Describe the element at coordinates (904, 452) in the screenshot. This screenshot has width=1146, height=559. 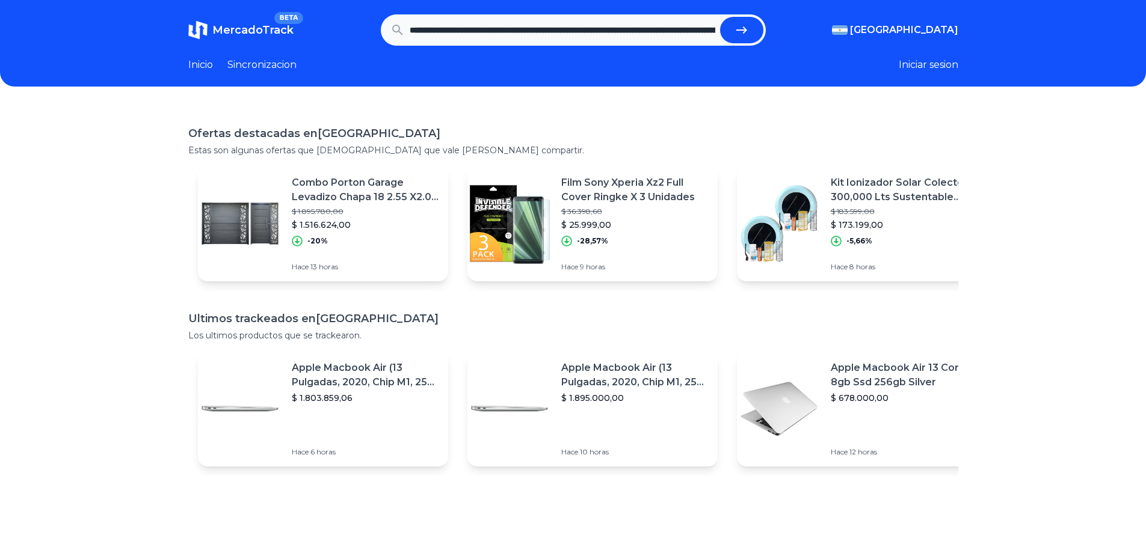
I see `p: Hace 12 horas` at that location.